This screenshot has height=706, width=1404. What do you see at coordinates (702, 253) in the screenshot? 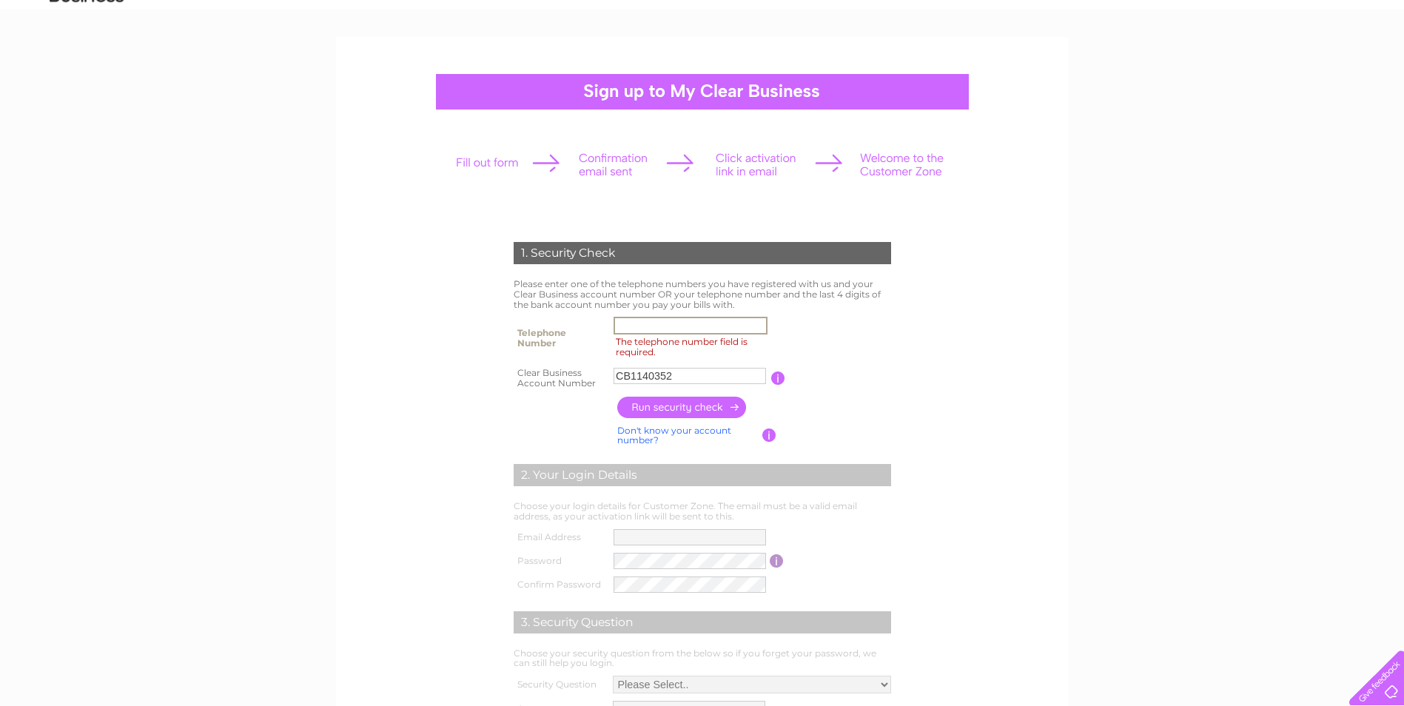
I see `div: 1. Security Check` at bounding box center [702, 253].